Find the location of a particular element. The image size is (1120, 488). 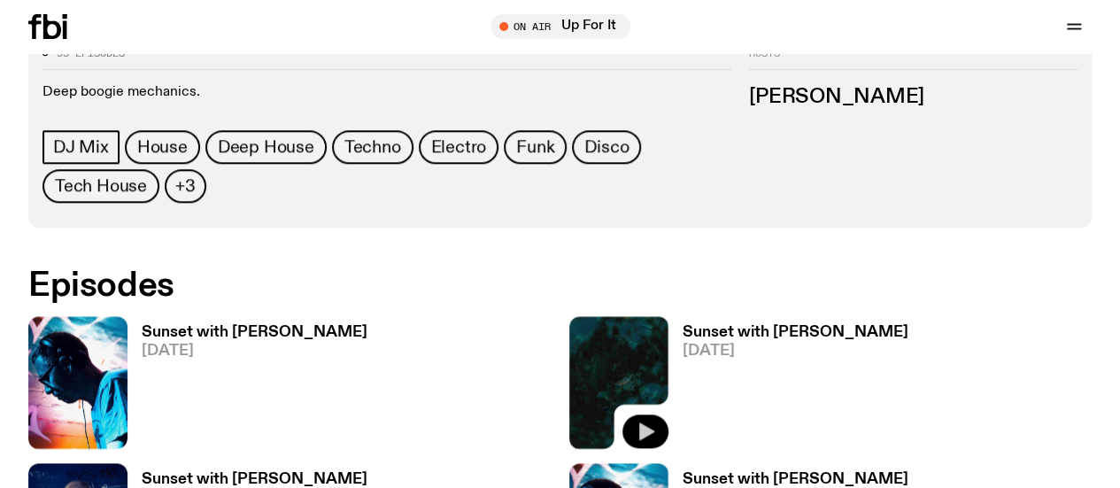

button: On AirUp For It is located at coordinates (561, 27).